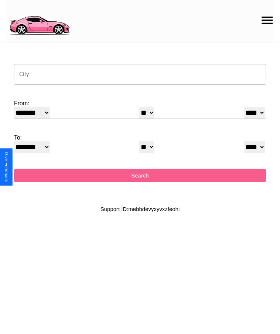 The width and height of the screenshot is (280, 334). What do you see at coordinates (140, 138) in the screenshot?
I see `label: To:` at bounding box center [140, 138].